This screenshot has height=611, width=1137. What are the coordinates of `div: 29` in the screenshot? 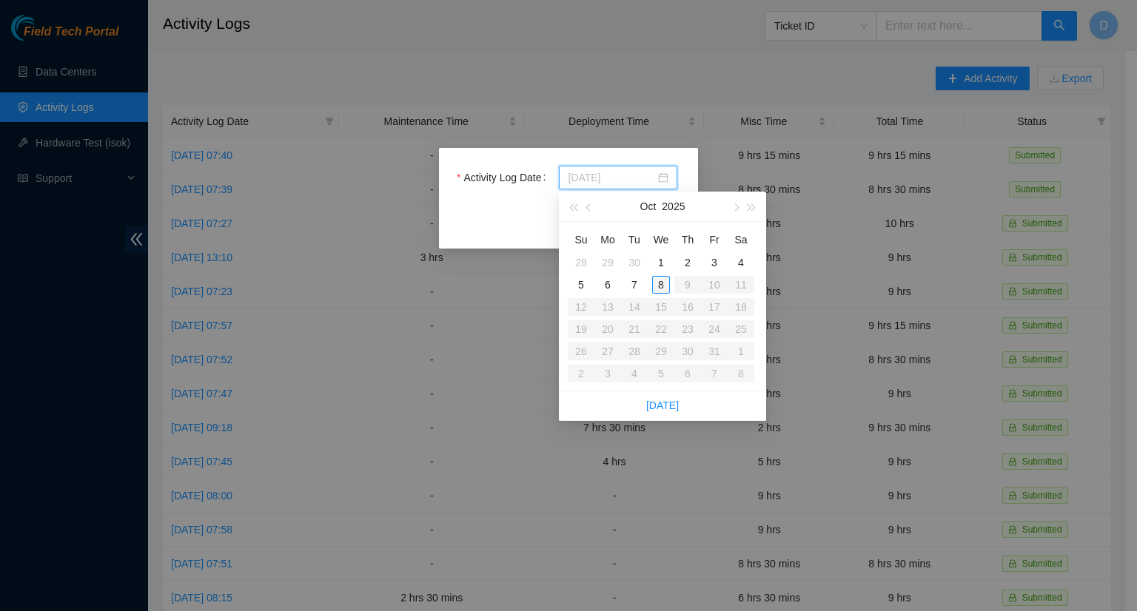 It's located at (607, 263).